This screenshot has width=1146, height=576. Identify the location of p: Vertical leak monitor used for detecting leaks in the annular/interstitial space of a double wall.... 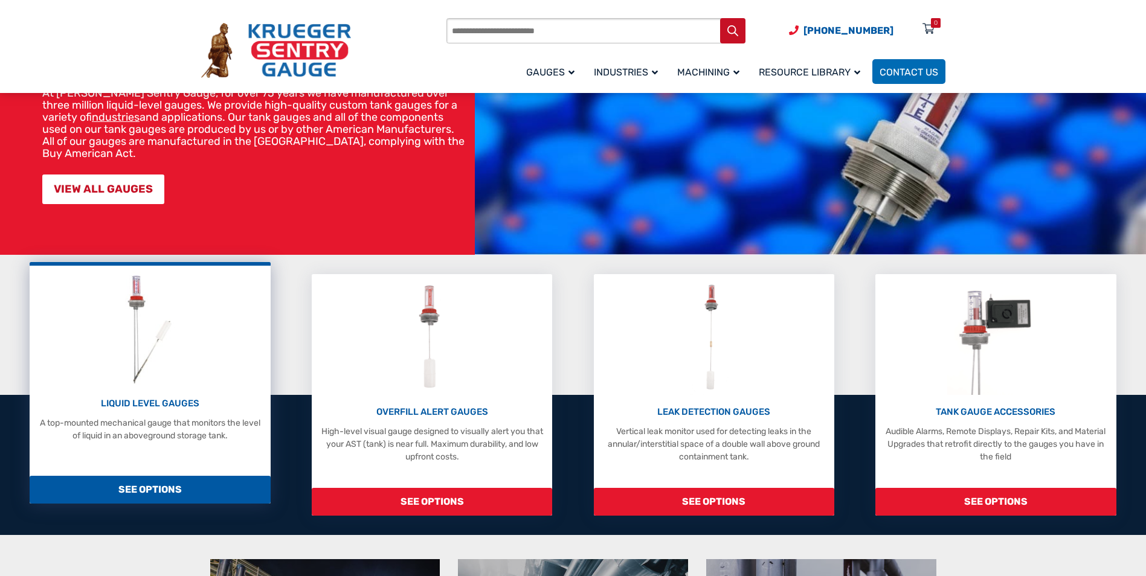
(714, 444).